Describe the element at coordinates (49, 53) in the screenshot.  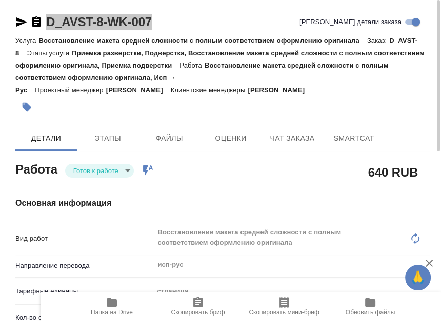
I see `p: Этапы услуги` at that location.